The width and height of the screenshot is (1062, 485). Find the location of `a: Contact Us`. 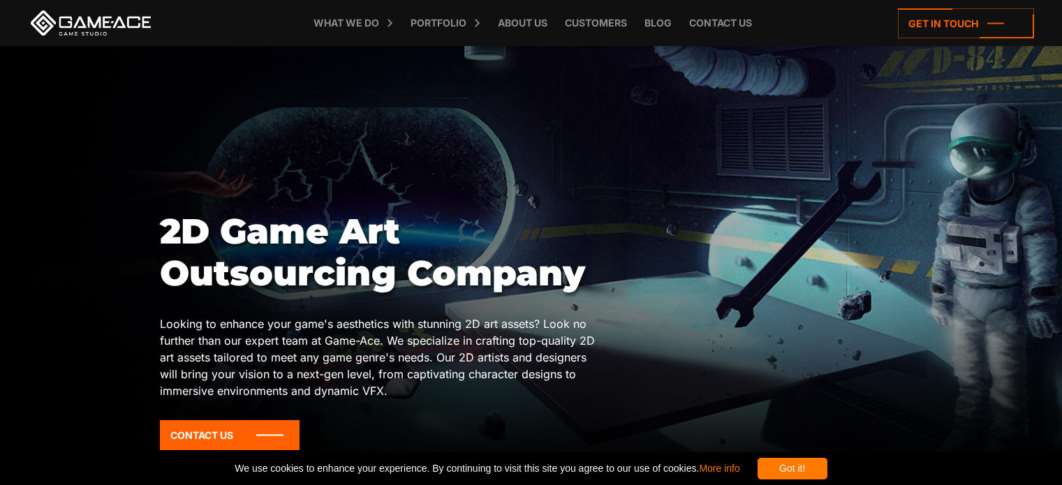

a: Contact Us is located at coordinates (230, 435).